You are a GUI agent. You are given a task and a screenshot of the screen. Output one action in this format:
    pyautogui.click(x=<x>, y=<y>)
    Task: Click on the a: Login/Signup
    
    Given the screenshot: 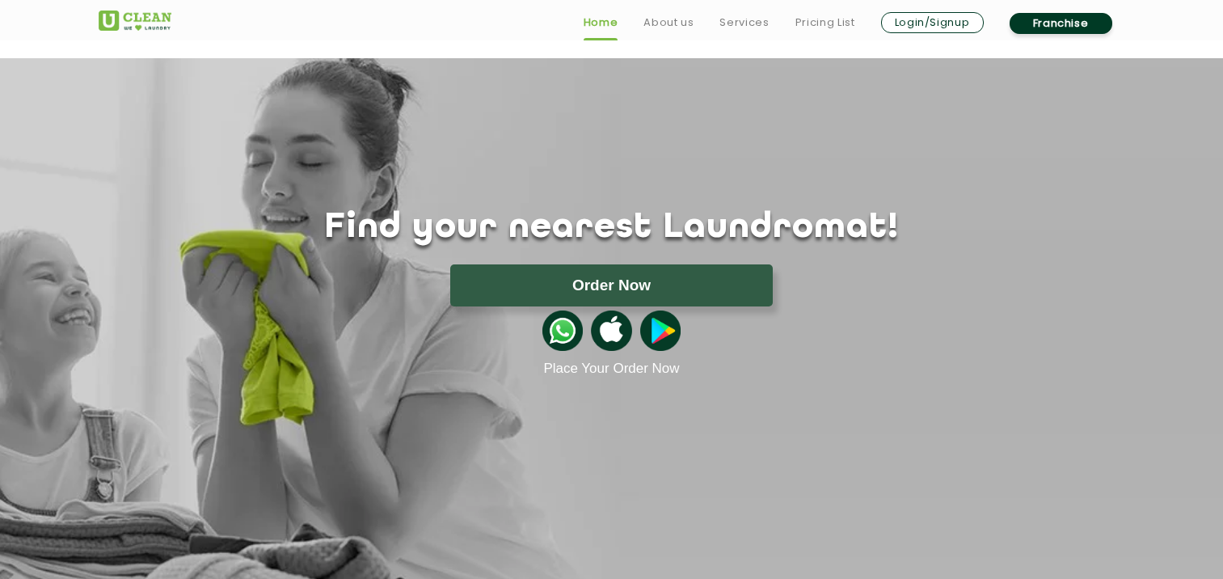 What is the action you would take?
    pyautogui.click(x=932, y=23)
    